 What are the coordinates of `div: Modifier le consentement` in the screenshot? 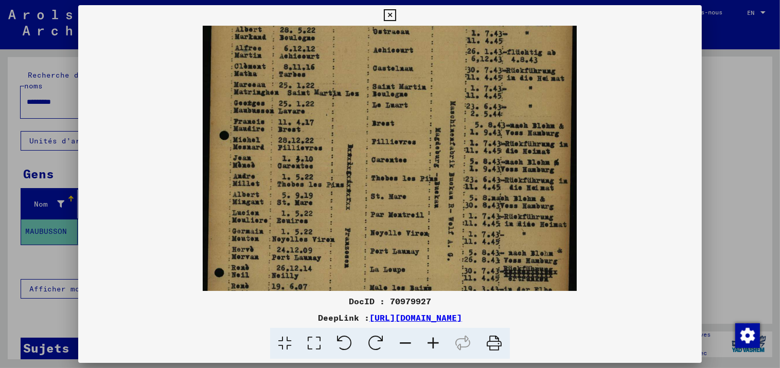 It's located at (747, 335).